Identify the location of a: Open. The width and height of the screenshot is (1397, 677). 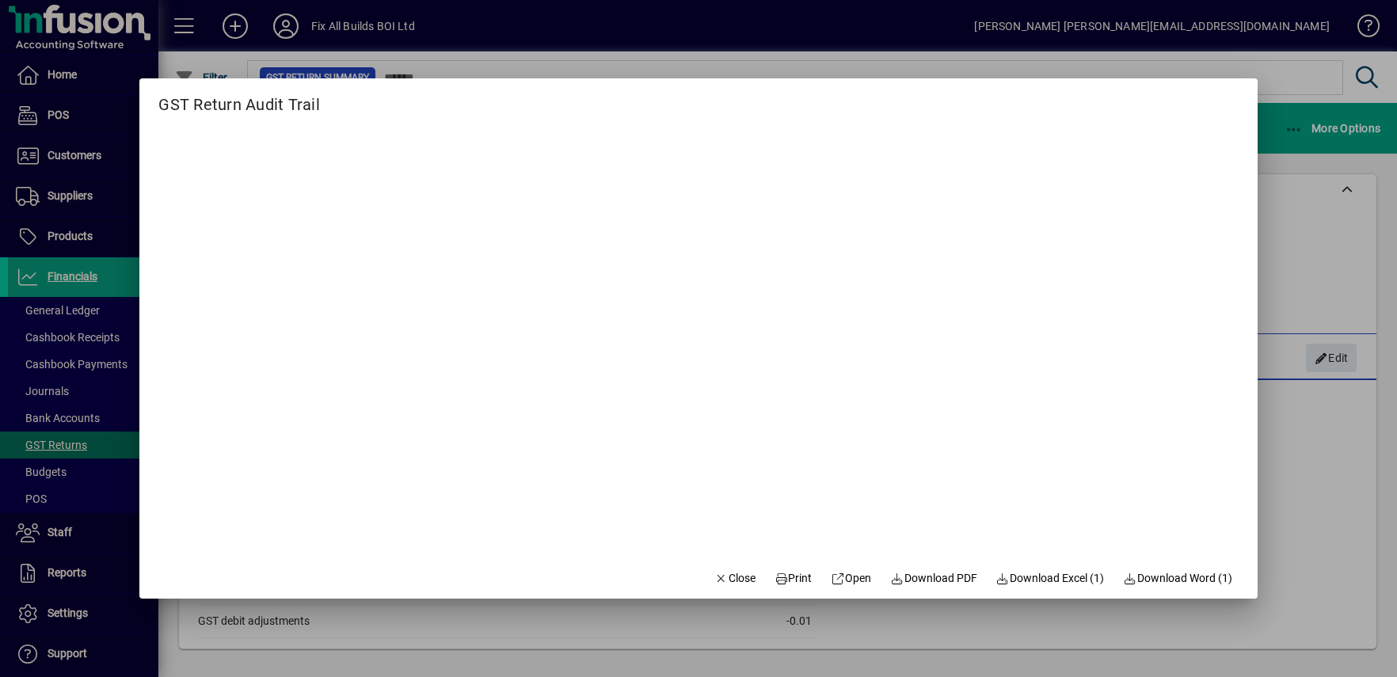
(852, 578).